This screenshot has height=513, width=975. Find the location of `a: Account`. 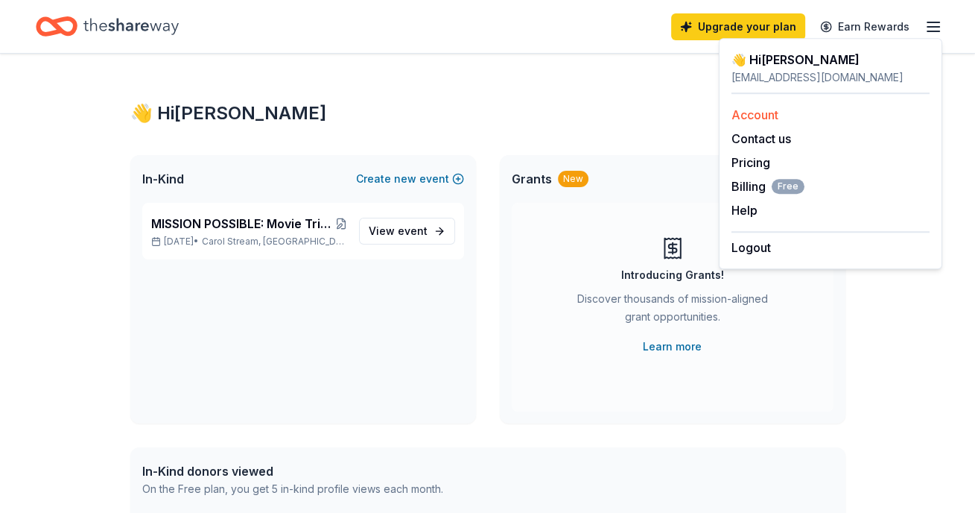

a: Account is located at coordinates (755, 115).